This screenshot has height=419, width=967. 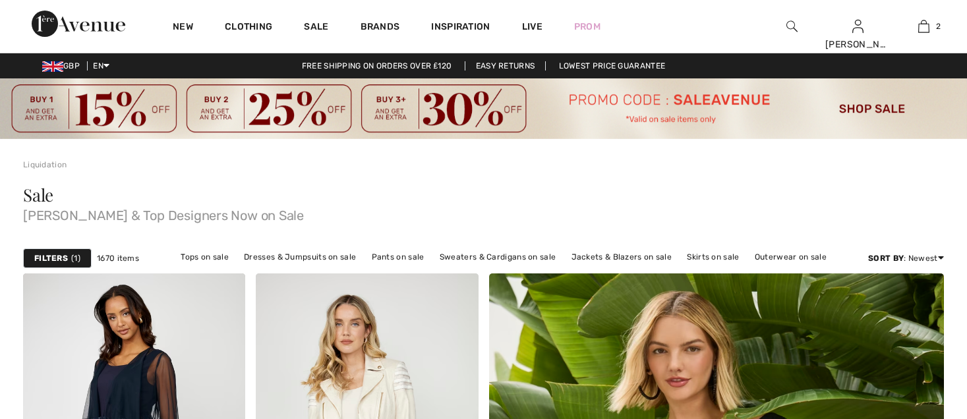 I want to click on img: My Info, so click(x=858, y=26).